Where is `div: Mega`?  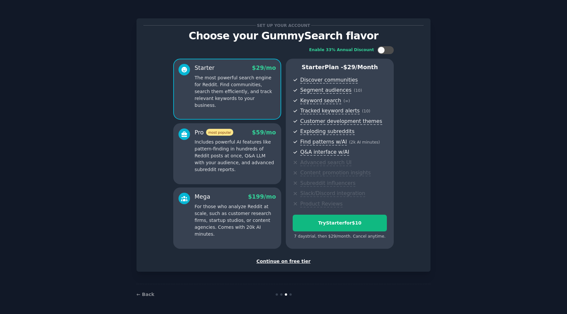
div: Mega is located at coordinates (202, 197).